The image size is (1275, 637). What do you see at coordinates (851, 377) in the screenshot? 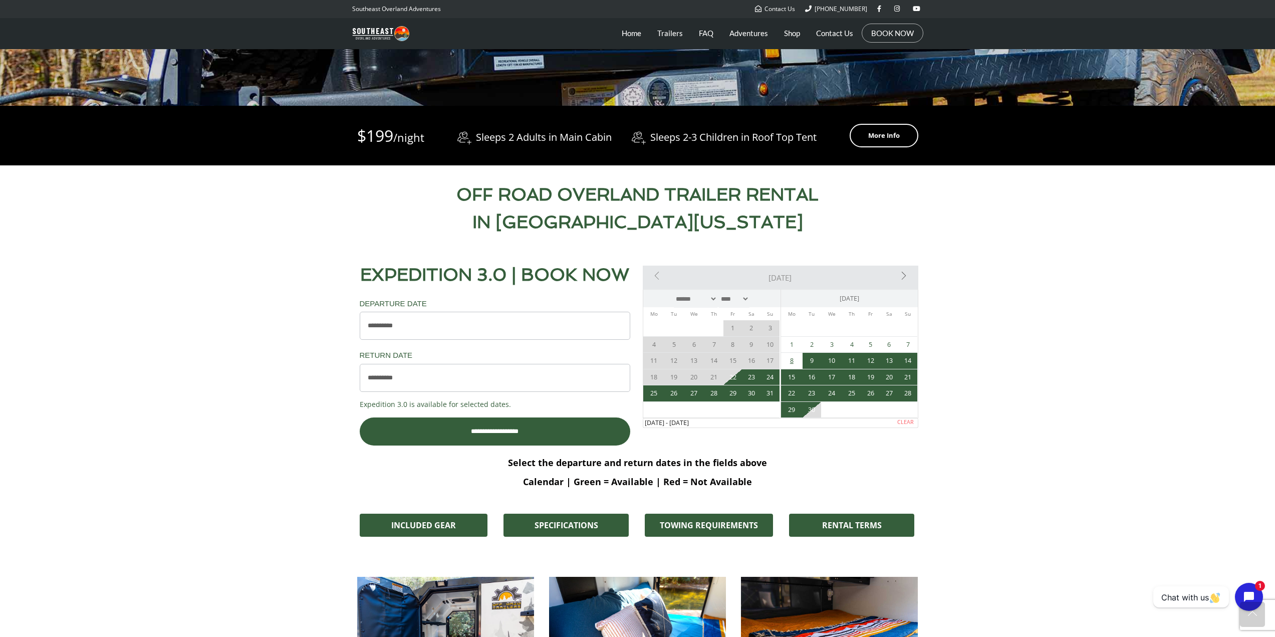
I see `a: 18` at bounding box center [851, 377].